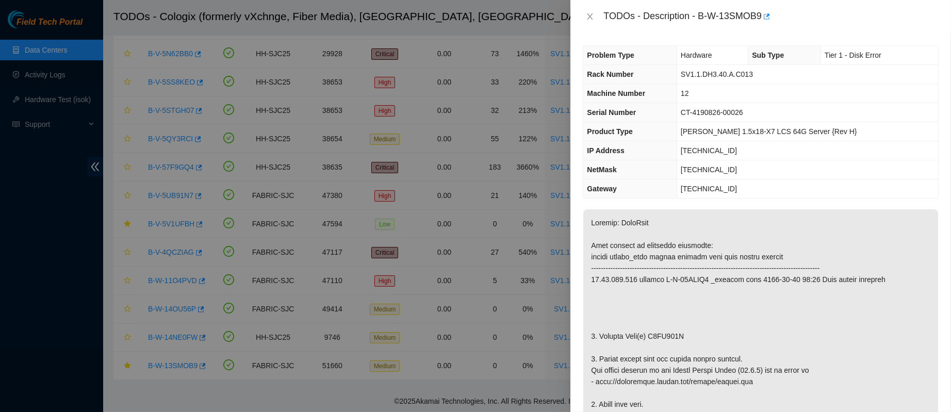  I want to click on div: TODOs - Description - B-W-13SMOB9, so click(771, 16).